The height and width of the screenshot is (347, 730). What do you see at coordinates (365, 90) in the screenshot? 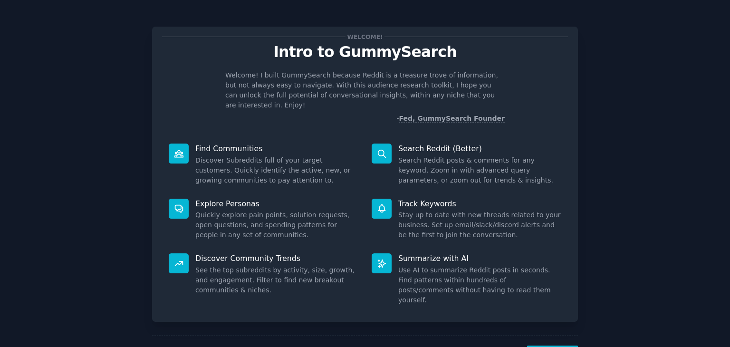
I see `p: Welcome! I built GummySearch because Reddit is a treasure trove of information, but not always ea...` at bounding box center [365, 90].